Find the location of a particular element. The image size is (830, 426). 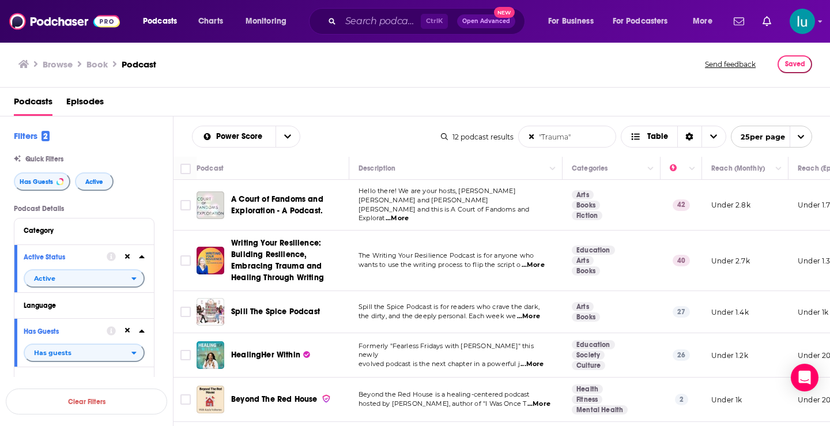

a: Health is located at coordinates (588, 389).